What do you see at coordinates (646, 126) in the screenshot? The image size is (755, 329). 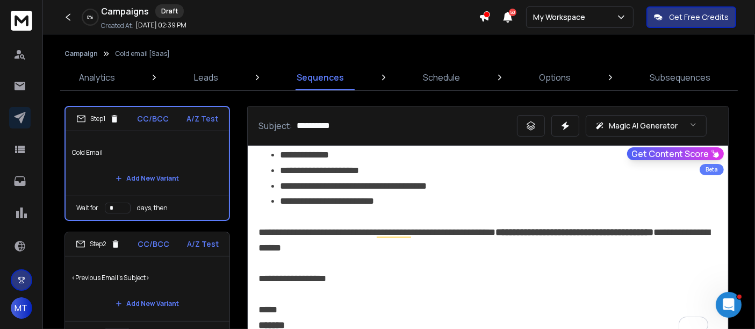 I see `button: Magic AI Generator` at bounding box center [646, 126].